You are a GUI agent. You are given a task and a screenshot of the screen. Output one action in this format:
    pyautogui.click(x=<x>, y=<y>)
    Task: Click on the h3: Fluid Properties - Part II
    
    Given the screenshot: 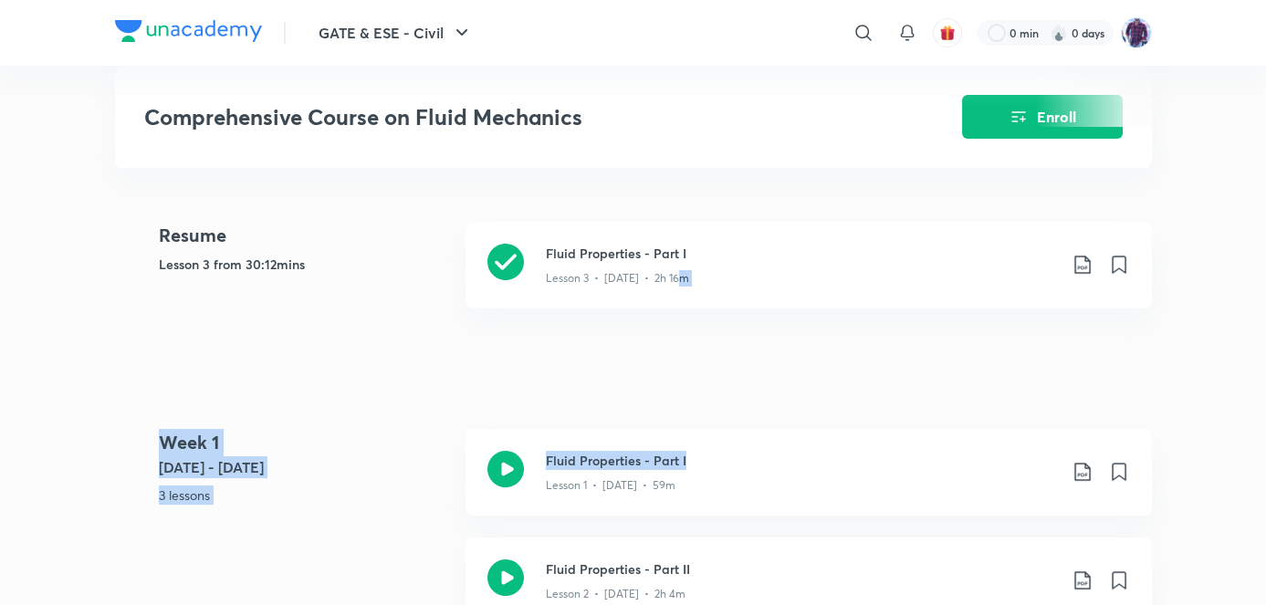 What is the action you would take?
    pyautogui.click(x=802, y=569)
    